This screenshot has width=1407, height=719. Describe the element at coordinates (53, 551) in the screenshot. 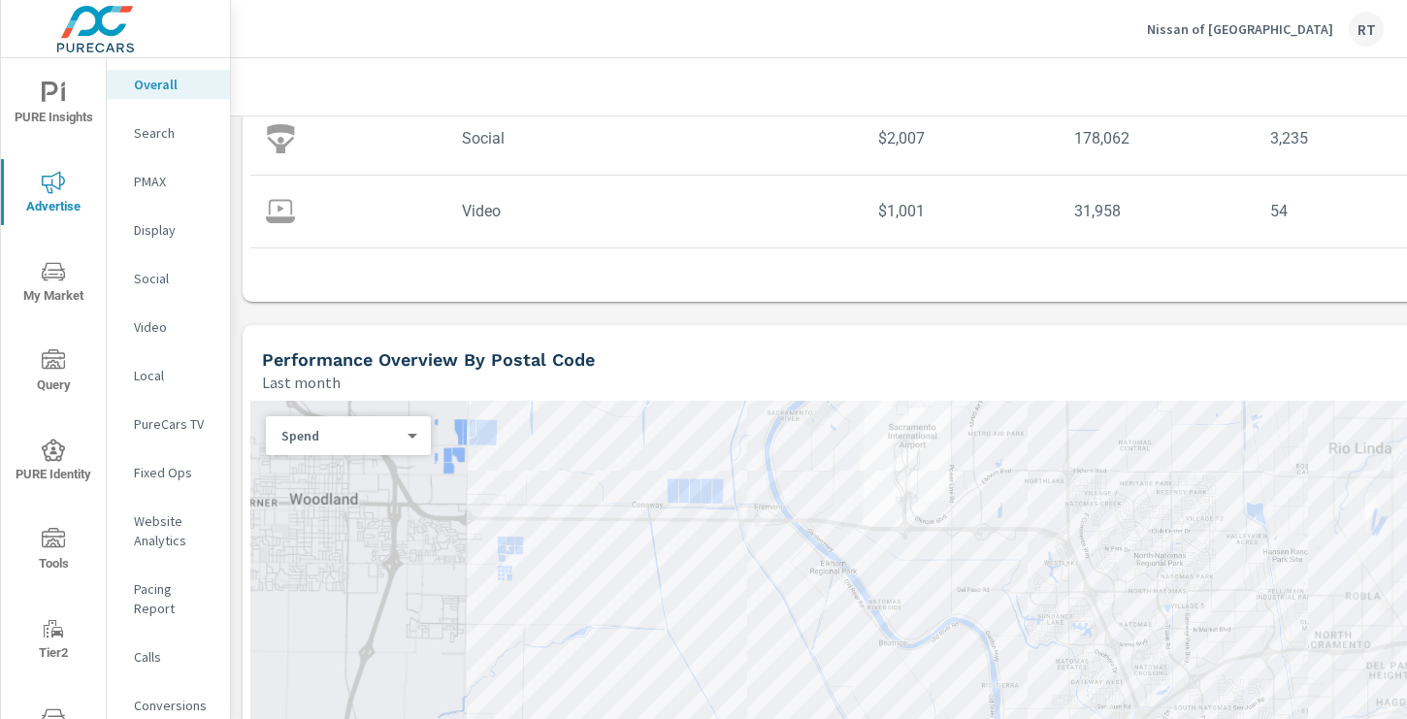

I see `span: Tools` at that location.